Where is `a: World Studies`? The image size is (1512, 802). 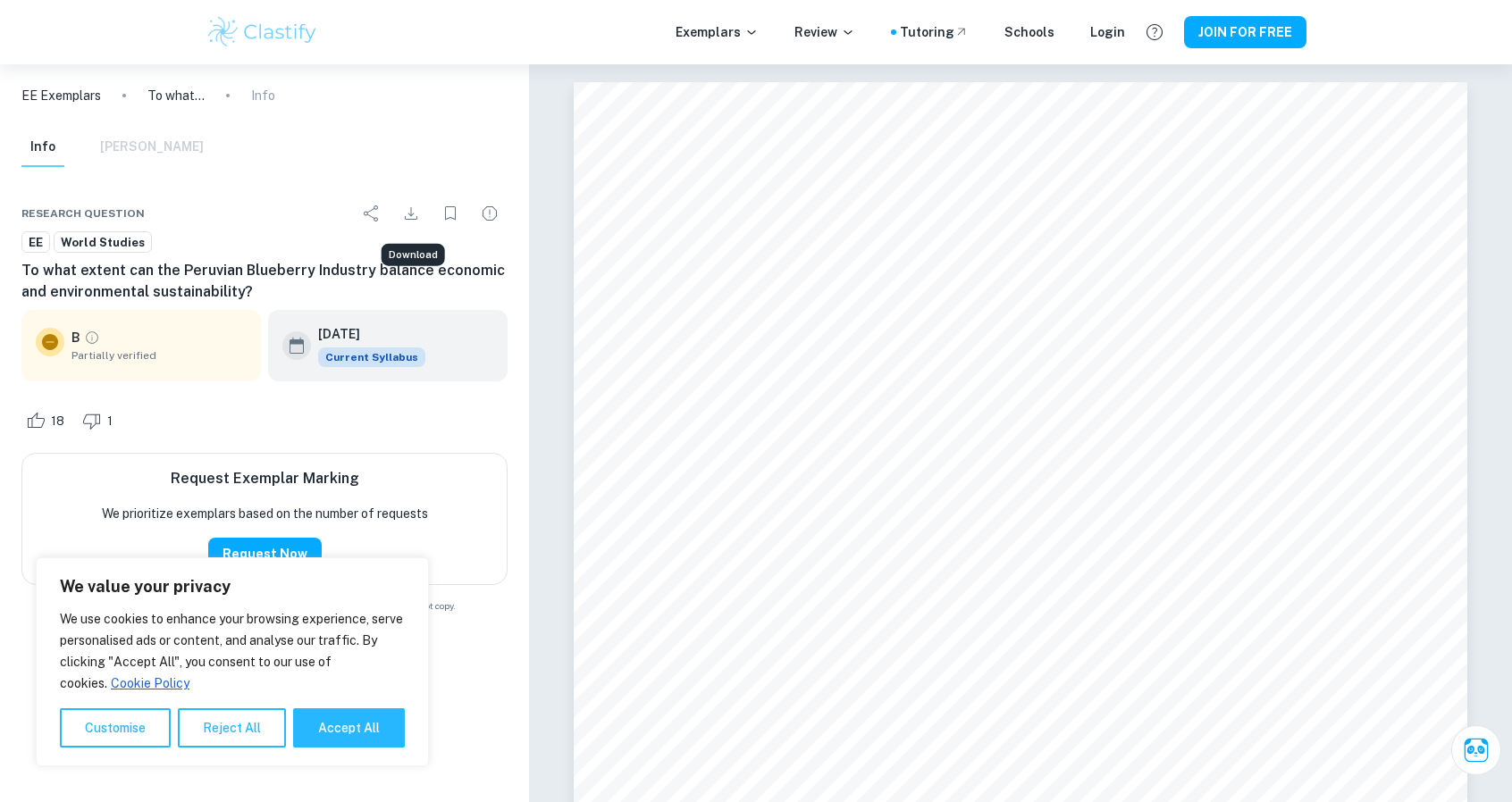
a: World Studies is located at coordinates (103, 242).